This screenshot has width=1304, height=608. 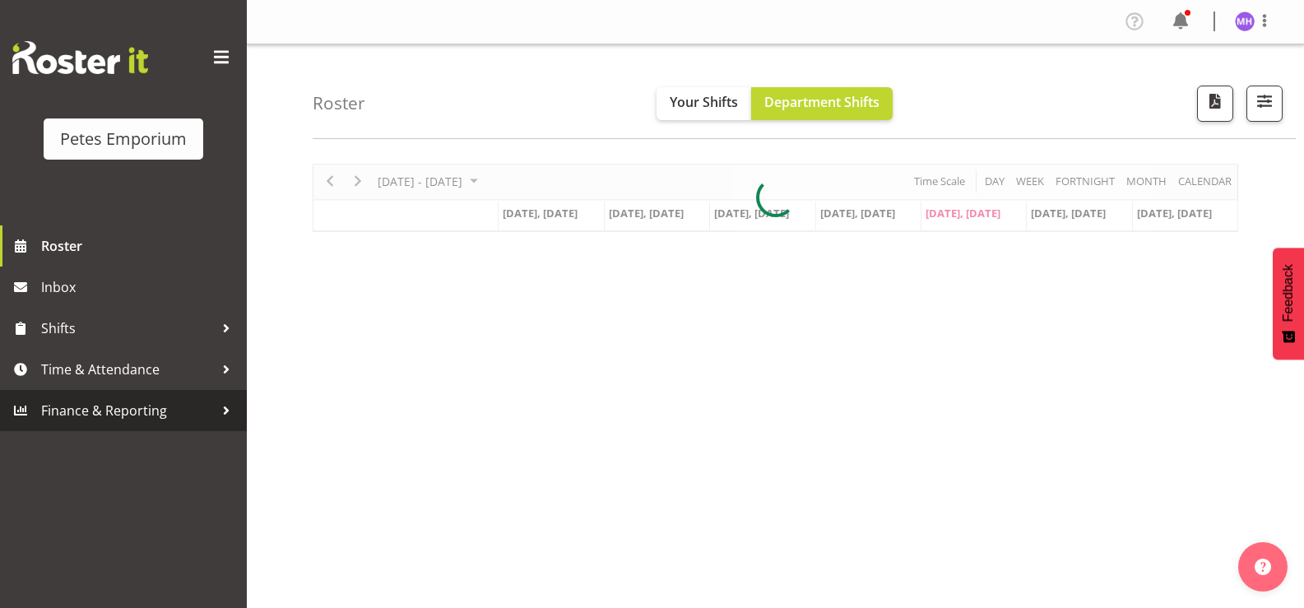 What do you see at coordinates (80, 58) in the screenshot?
I see `img: Rosterit website logo` at bounding box center [80, 58].